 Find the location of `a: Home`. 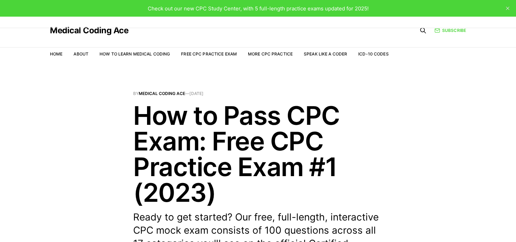

a: Home is located at coordinates (56, 54).